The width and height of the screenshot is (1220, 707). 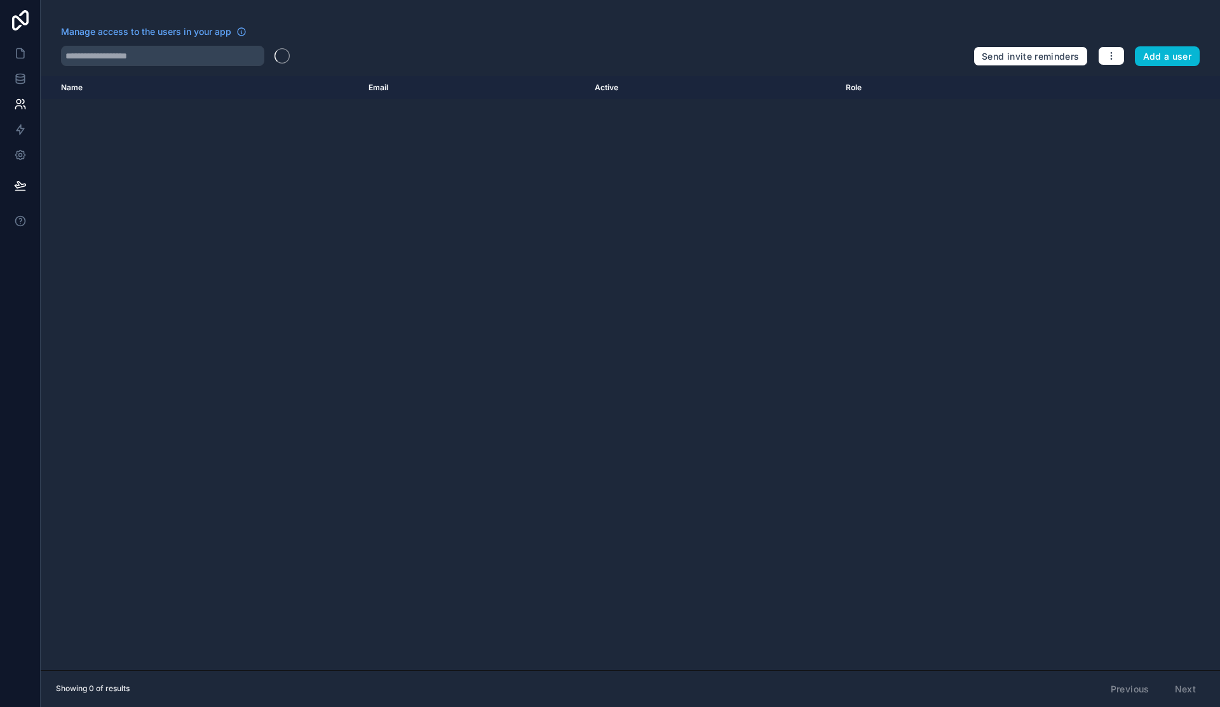 What do you see at coordinates (201, 88) in the screenshot?
I see `th: Name` at bounding box center [201, 88].